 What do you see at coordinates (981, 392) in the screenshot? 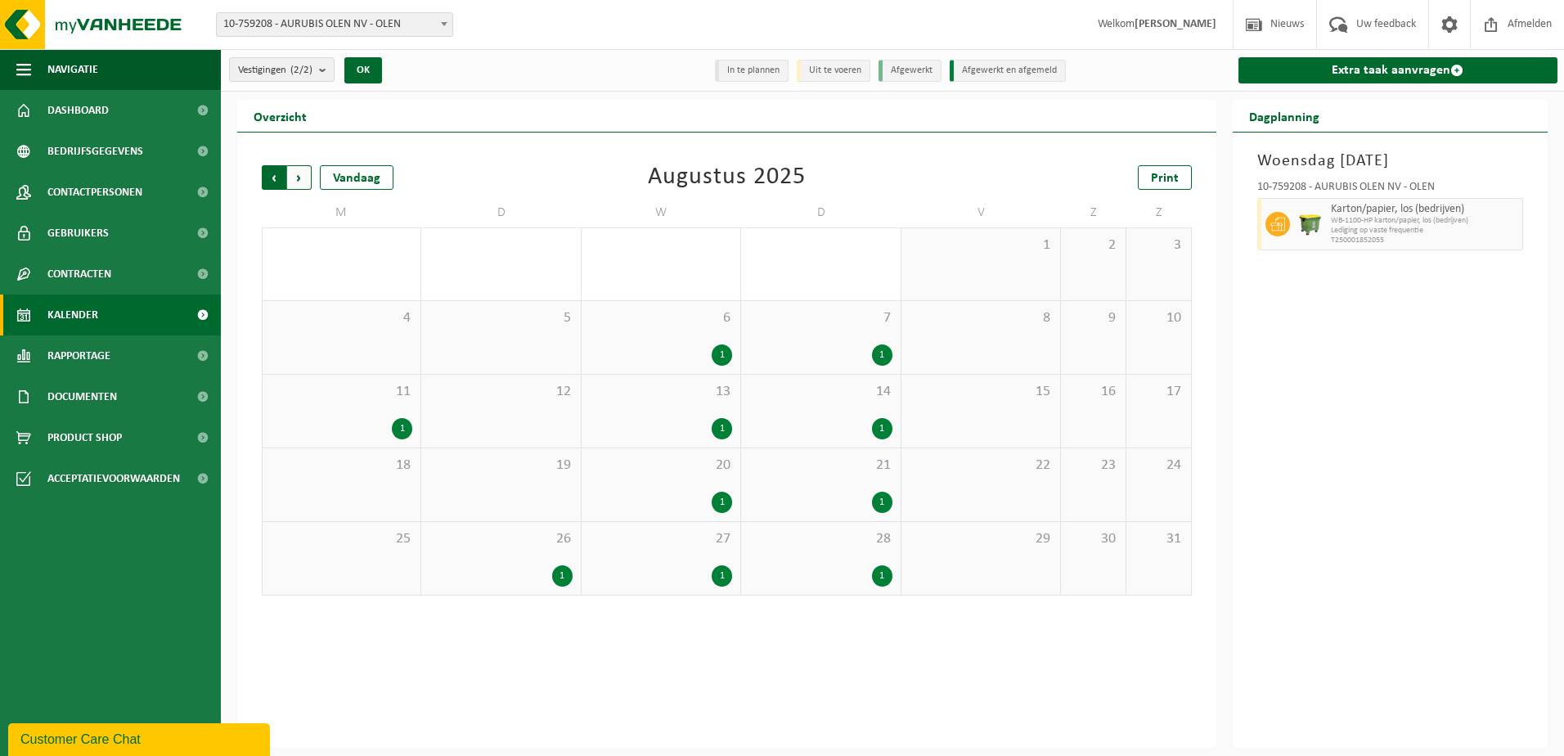
I see `span: 15` at bounding box center [981, 392].